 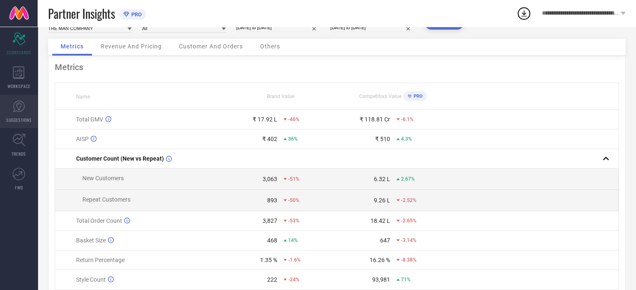 What do you see at coordinates (100, 260) in the screenshot?
I see `span: Return Percentage` at bounding box center [100, 260].